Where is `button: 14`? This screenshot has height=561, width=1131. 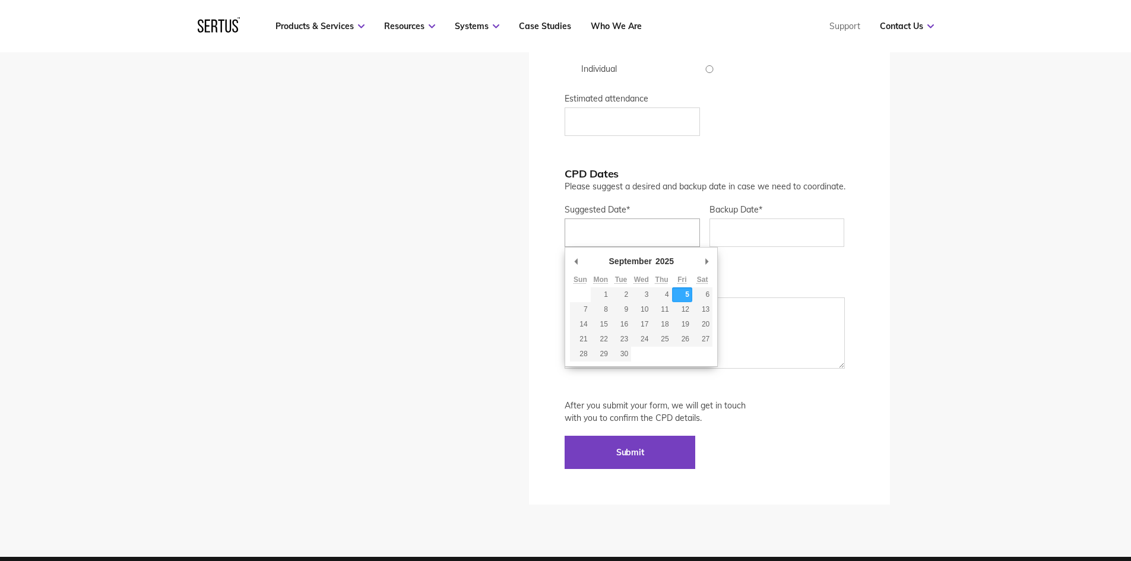 button: 14 is located at coordinates (580, 324).